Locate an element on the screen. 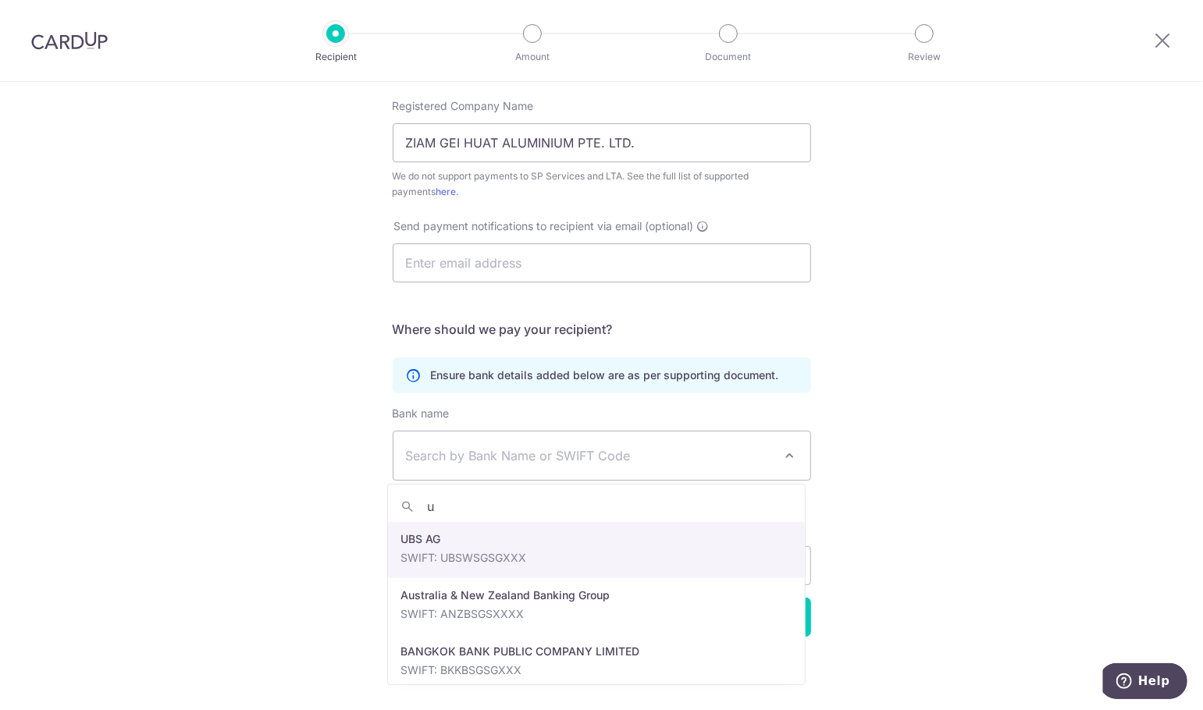 The height and width of the screenshot is (710, 1203). p: Recipient is located at coordinates (336, 57).